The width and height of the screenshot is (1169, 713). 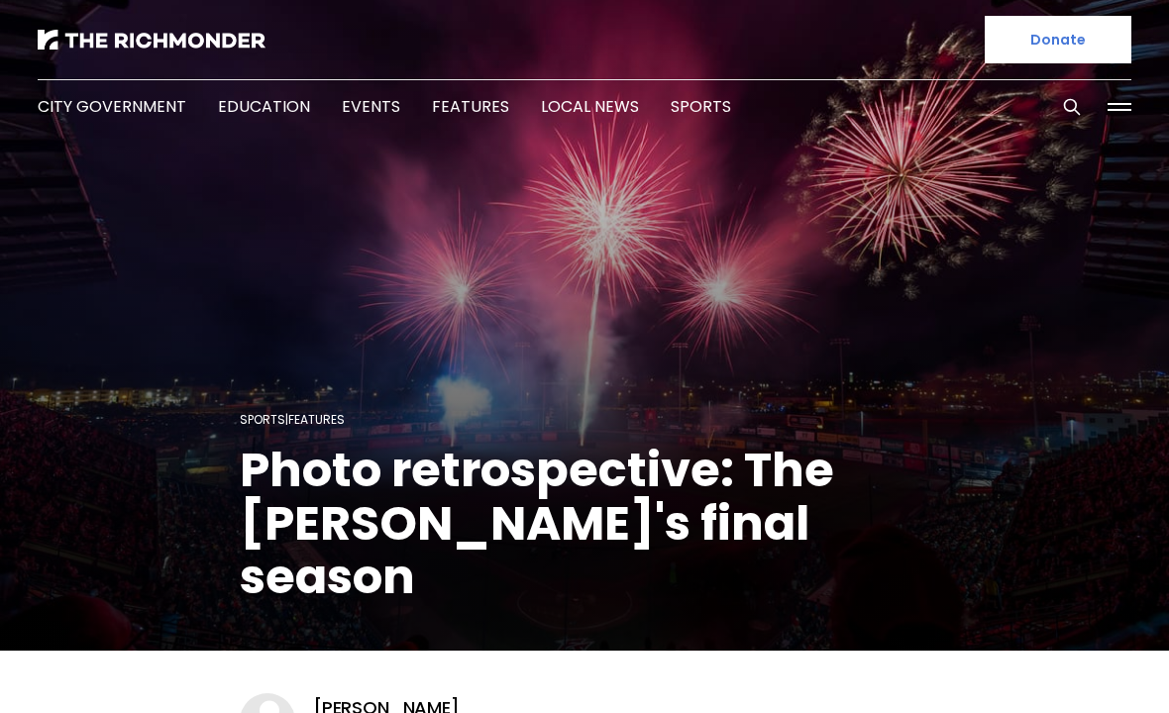 What do you see at coordinates (263, 106) in the screenshot?
I see `a: Education` at bounding box center [263, 106].